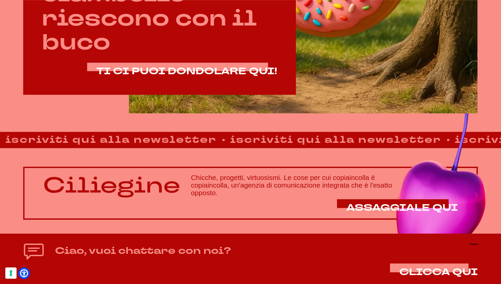 This screenshot has height=284, width=501. What do you see at coordinates (112, 185) in the screenshot?
I see `p: Ciliegine` at bounding box center [112, 185].